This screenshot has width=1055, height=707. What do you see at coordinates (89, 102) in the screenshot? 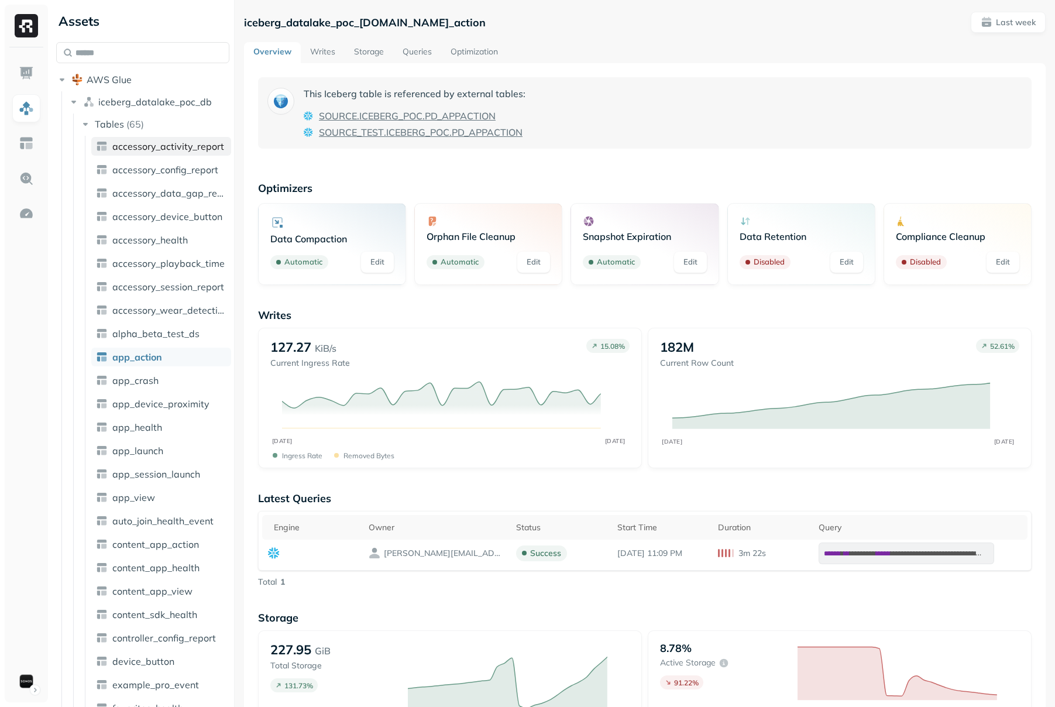
I see `img: namespace` at bounding box center [89, 102].